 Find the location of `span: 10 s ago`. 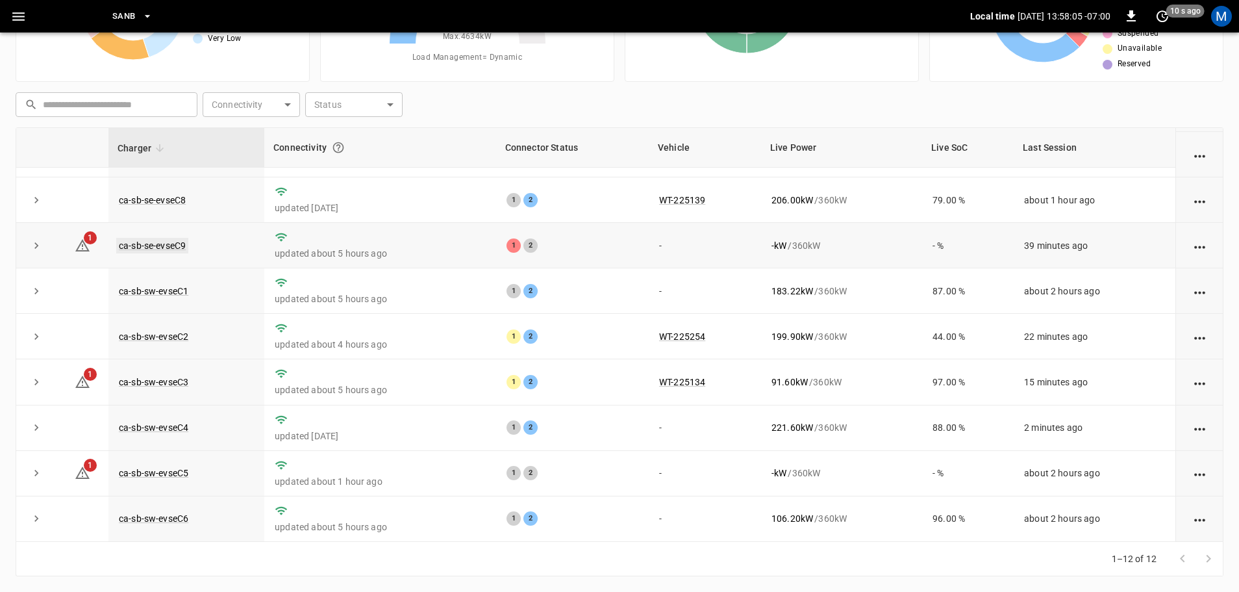

span: 10 s ago is located at coordinates (1185, 11).